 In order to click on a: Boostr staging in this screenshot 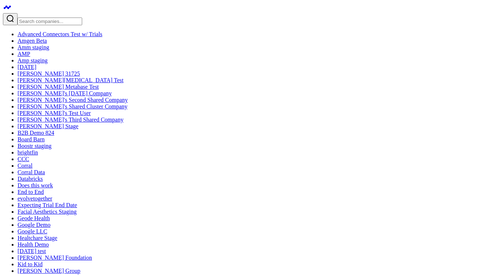, I will do `click(34, 146)`.